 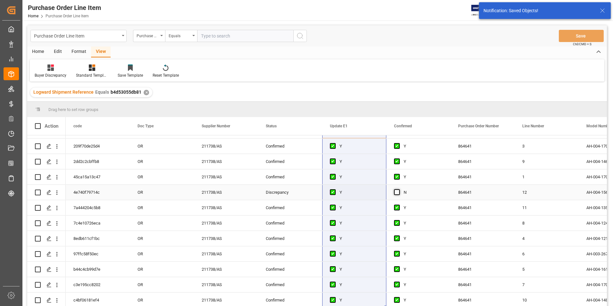 I want to click on span: Drag here to set row groups, so click(x=73, y=109).